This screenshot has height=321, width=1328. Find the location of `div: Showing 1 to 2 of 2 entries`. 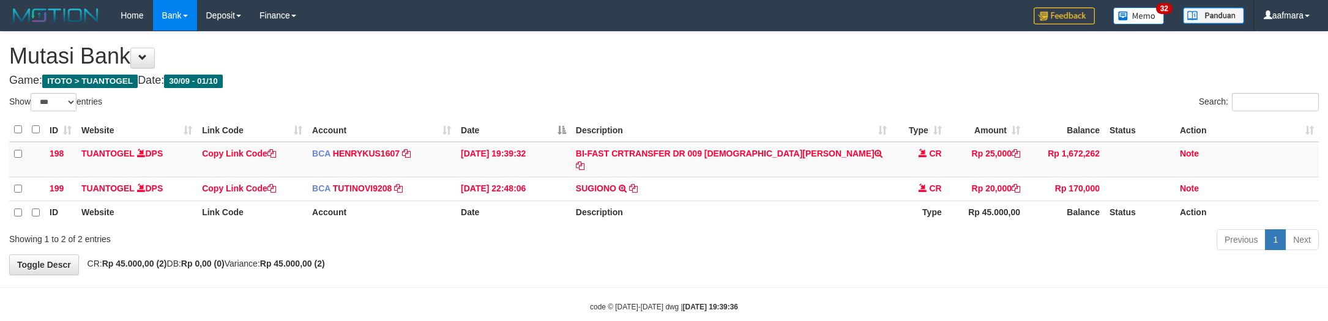

div: Showing 1 to 2 of 2 entries is located at coordinates (277, 237).